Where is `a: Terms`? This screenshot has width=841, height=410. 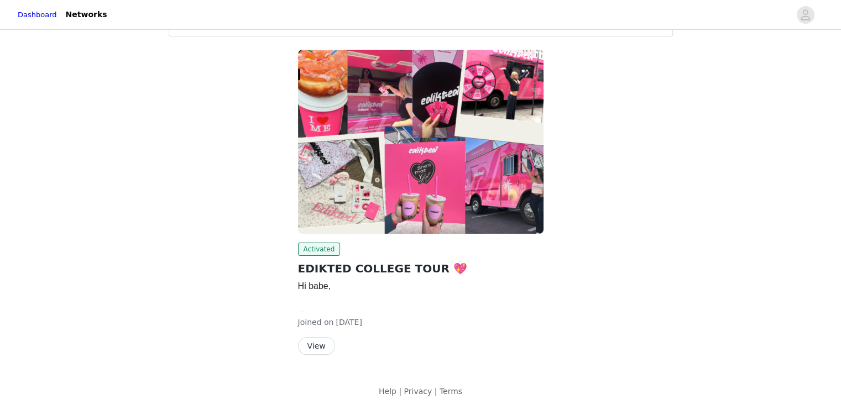
a: Terms is located at coordinates (451, 391).